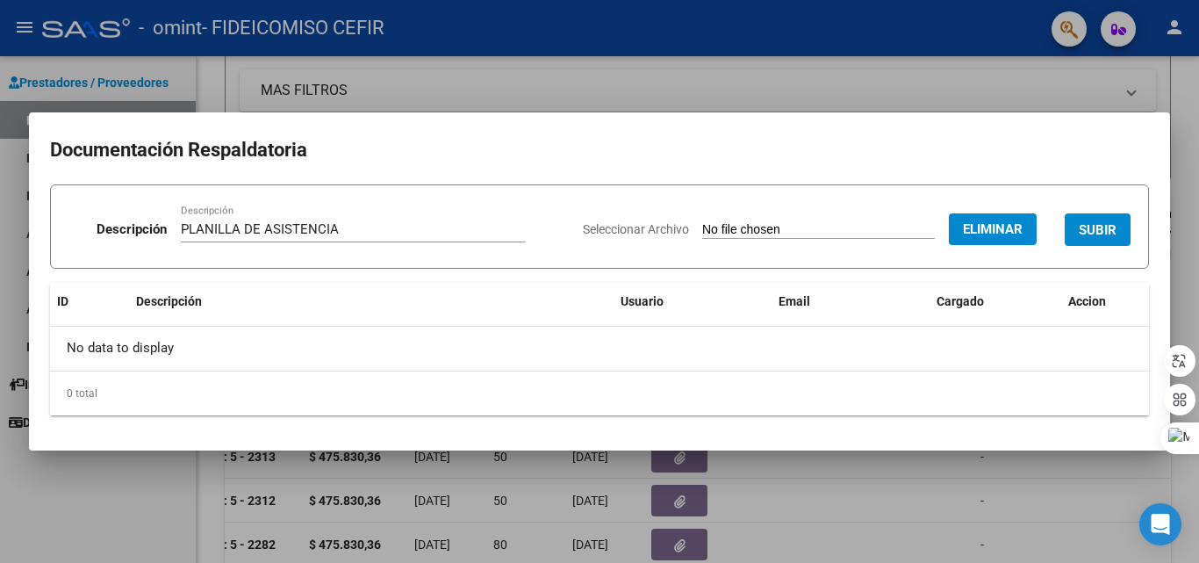 This screenshot has height=563, width=1199. What do you see at coordinates (600, 393) in the screenshot?
I see `div: 0 total` at bounding box center [600, 393].